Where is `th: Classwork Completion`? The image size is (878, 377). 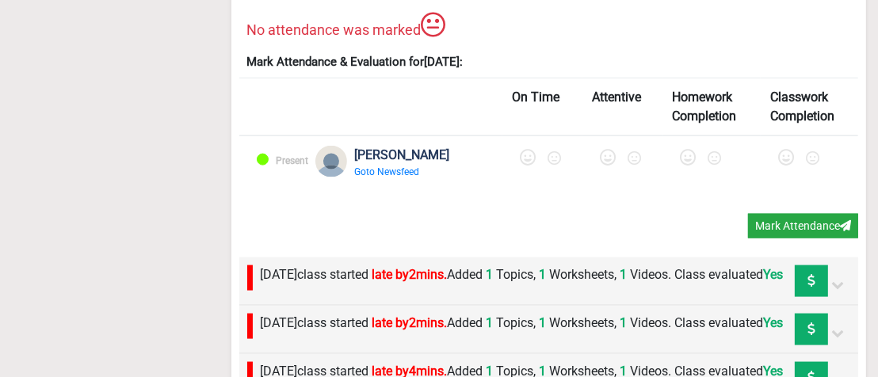 th: Classwork Completion is located at coordinates (809, 106).